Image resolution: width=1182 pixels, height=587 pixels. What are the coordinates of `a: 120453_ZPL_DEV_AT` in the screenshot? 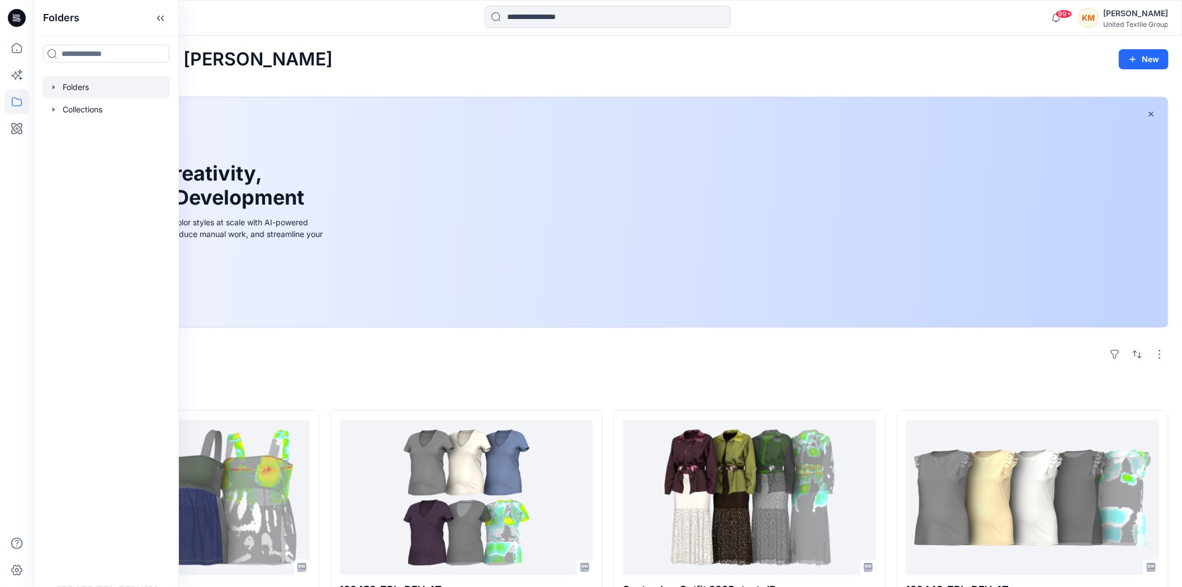 It's located at (466, 498).